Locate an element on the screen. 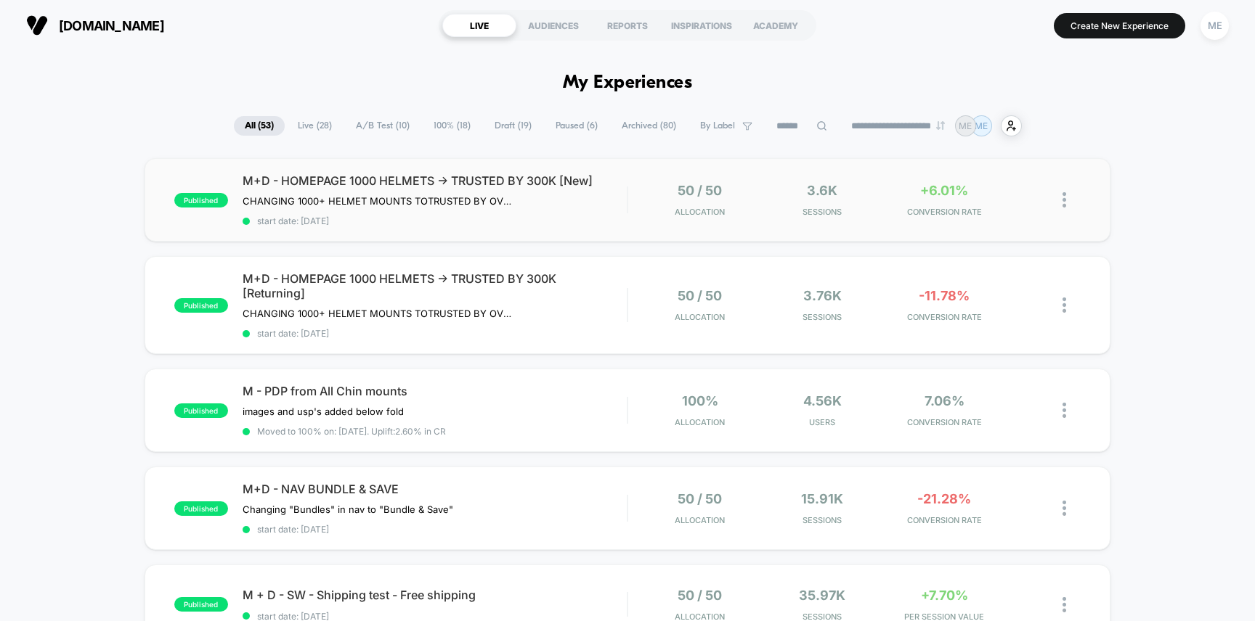 The width and height of the screenshot is (1255, 621). span: M+D - HOMEPAGE 1000 HELMETS -> TRUSTED BY 300K [Returning] is located at coordinates (435, 286).